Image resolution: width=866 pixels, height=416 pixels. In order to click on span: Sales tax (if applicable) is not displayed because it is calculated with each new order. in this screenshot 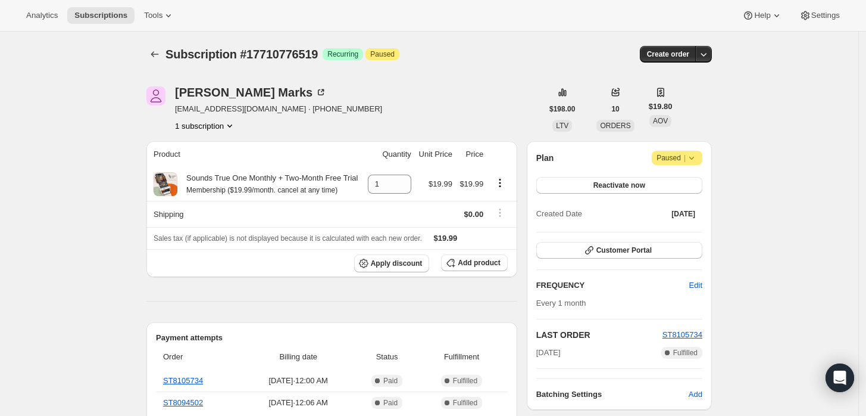, I will do `click(288, 238)`.